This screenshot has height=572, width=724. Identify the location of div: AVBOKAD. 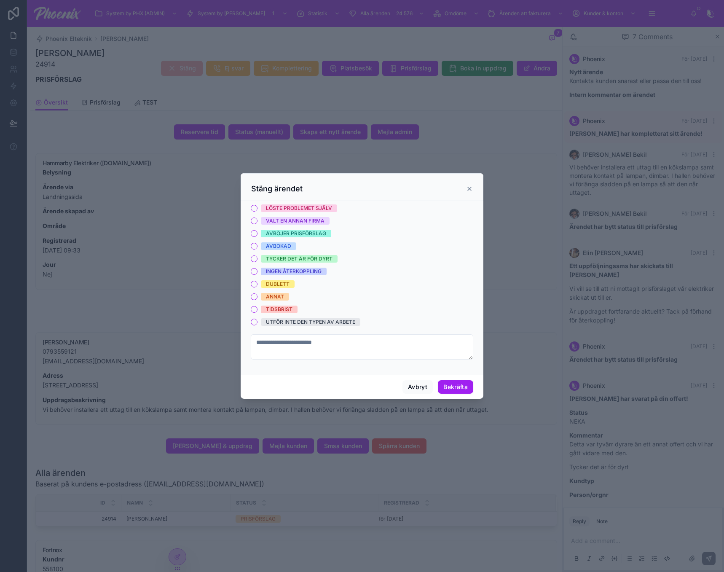
(278, 246).